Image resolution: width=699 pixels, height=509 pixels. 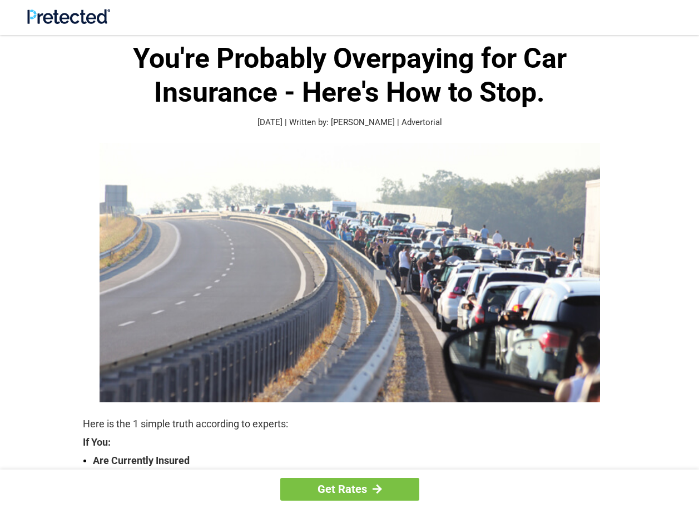 What do you see at coordinates (68, 16) in the screenshot?
I see `img: Site Logo` at bounding box center [68, 16].